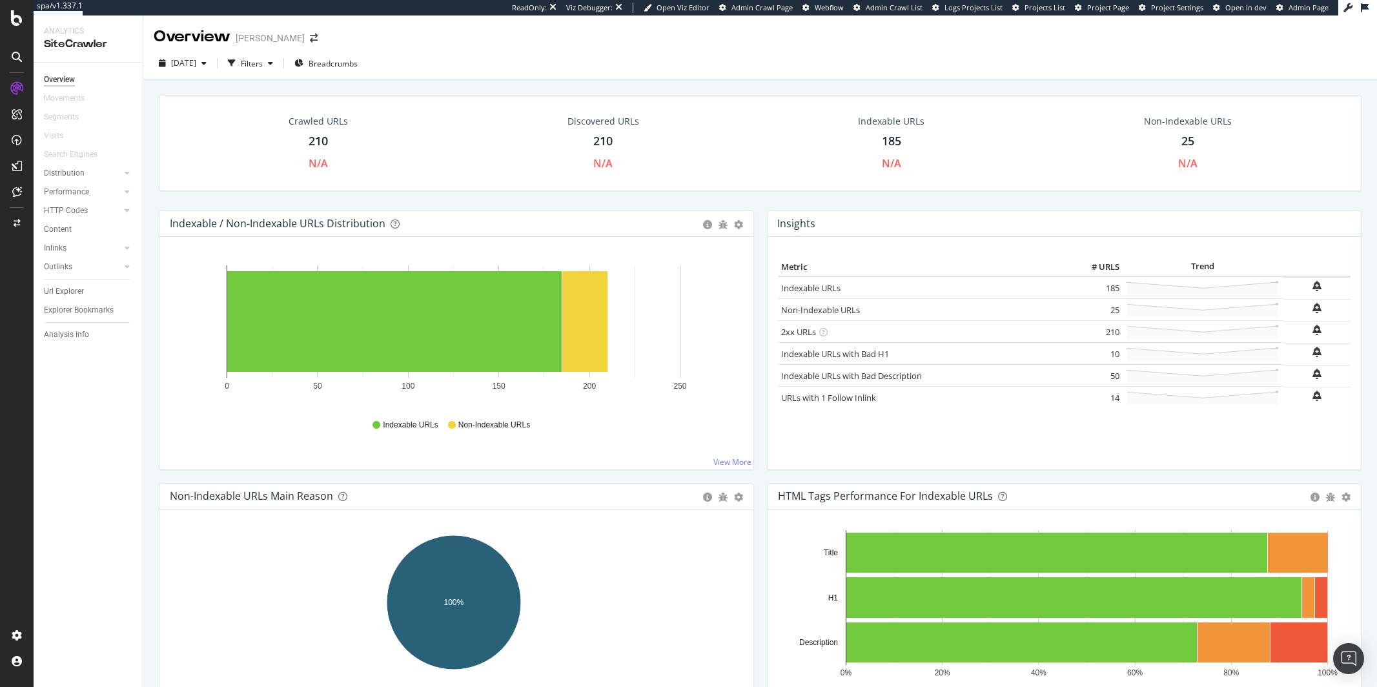 The width and height of the screenshot is (1377, 687). What do you see at coordinates (88, 334) in the screenshot?
I see `a: Analysis Info` at bounding box center [88, 334].